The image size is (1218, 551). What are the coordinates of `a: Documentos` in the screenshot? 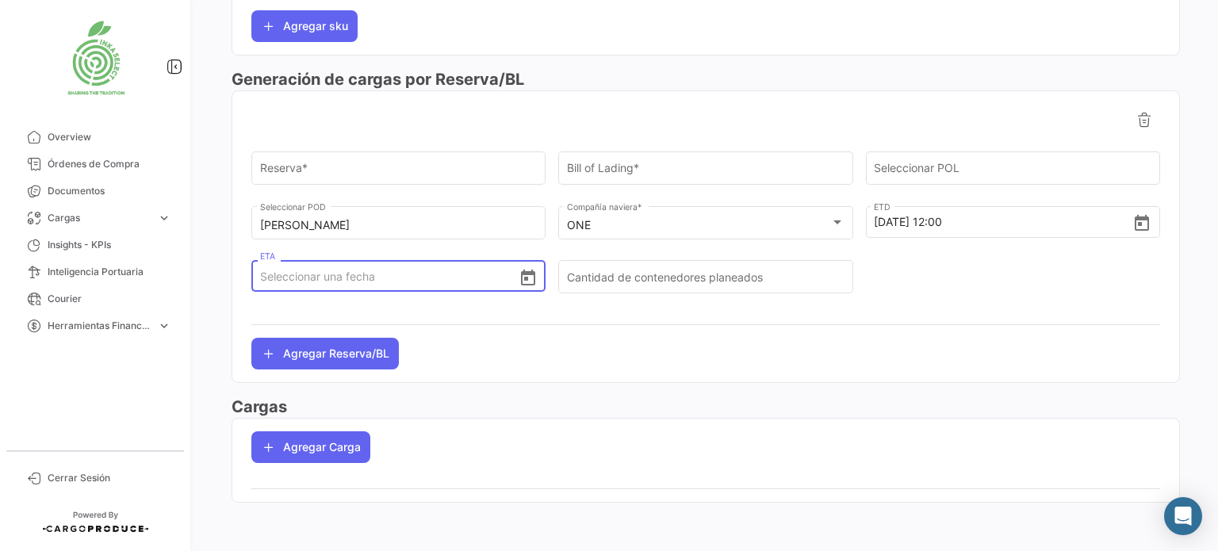 It's located at (95, 191).